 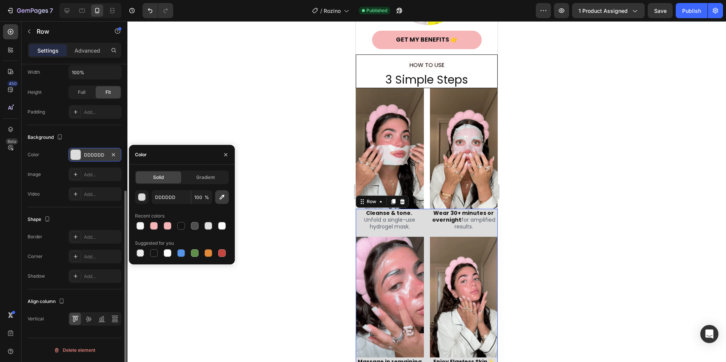 What do you see at coordinates (95, 72) in the screenshot?
I see `input: Auto` at bounding box center [95, 72].